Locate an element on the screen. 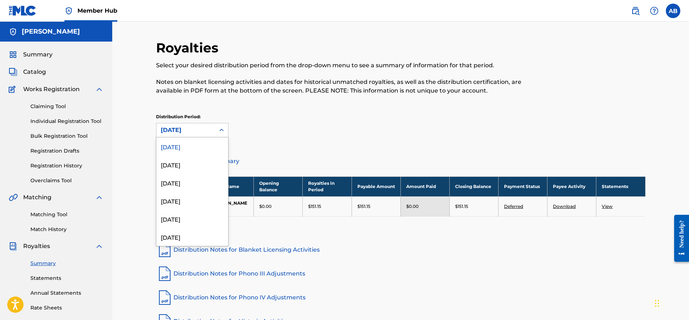 The height and width of the screenshot is (320, 689). th: Amount Paid is located at coordinates (425, 186).